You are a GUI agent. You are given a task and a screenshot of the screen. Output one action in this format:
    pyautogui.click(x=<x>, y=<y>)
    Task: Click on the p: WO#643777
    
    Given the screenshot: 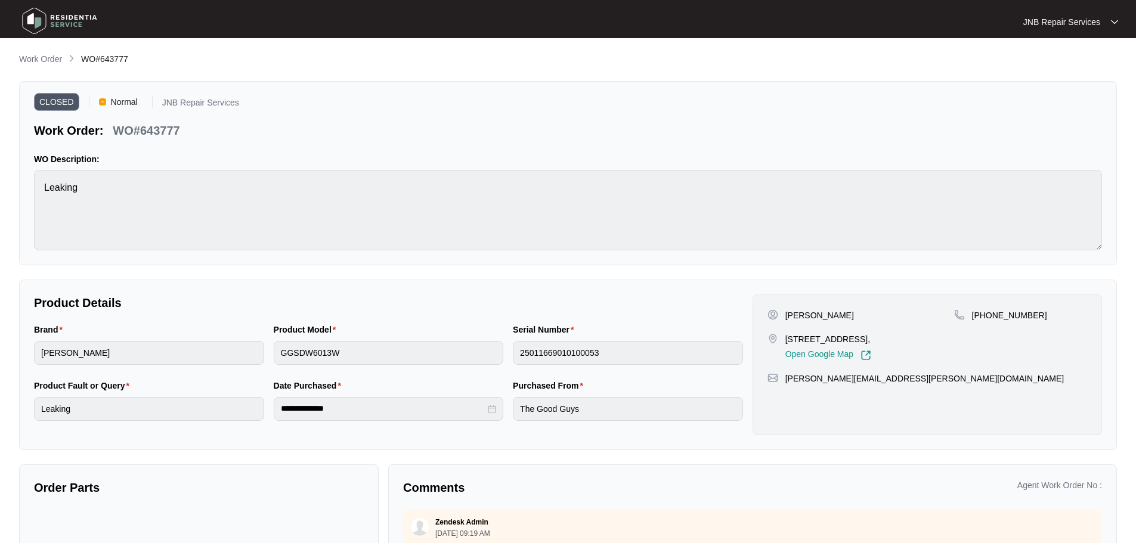 What is the action you would take?
    pyautogui.click(x=146, y=131)
    